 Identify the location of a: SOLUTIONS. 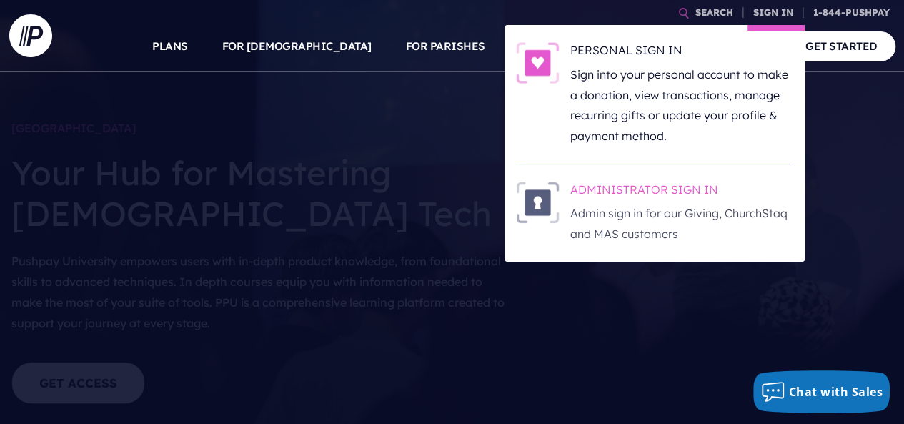
(551, 46).